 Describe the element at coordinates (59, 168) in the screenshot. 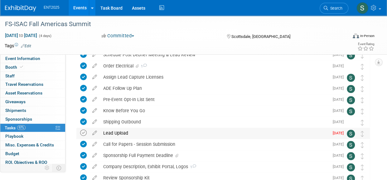

I see `td: Toggle Event Tabs` at that location.